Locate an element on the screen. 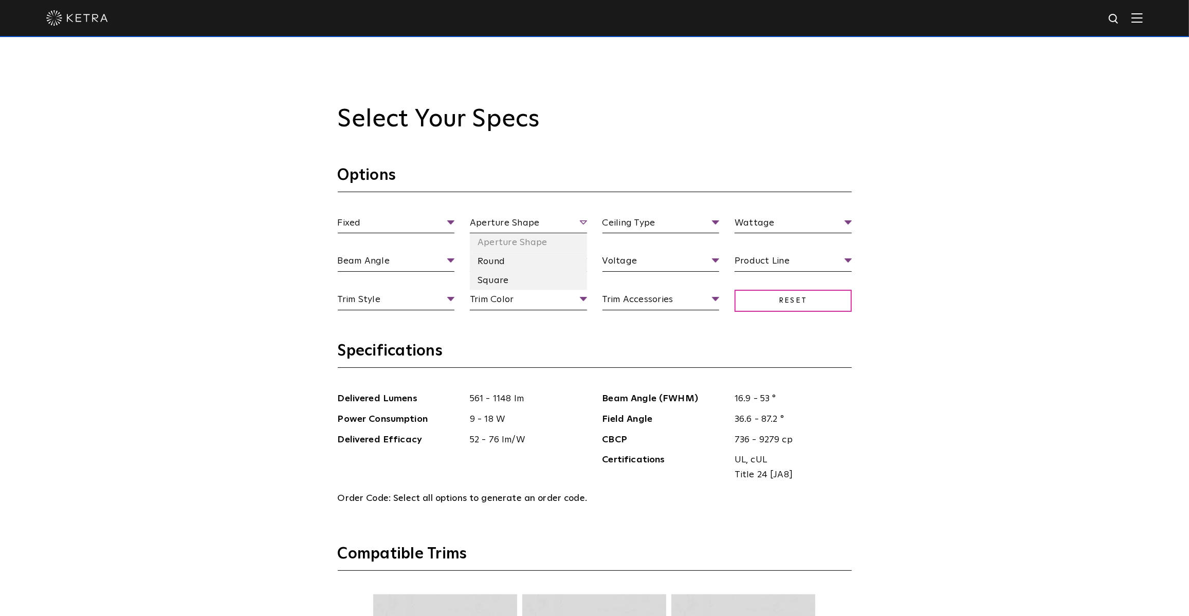 The width and height of the screenshot is (1189, 616). span: Product Line is located at coordinates (793, 263).